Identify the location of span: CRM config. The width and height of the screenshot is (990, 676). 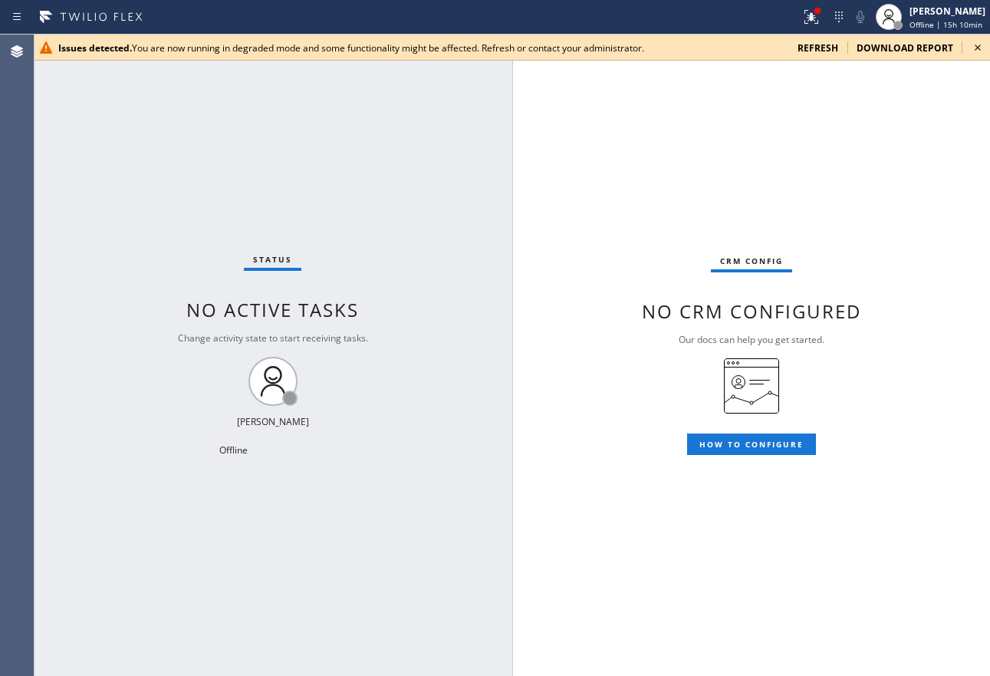
(752, 261).